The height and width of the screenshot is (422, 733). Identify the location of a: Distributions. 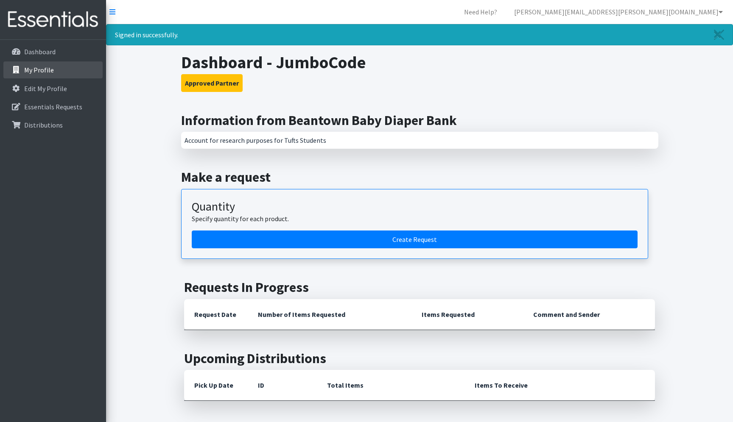
(53, 125).